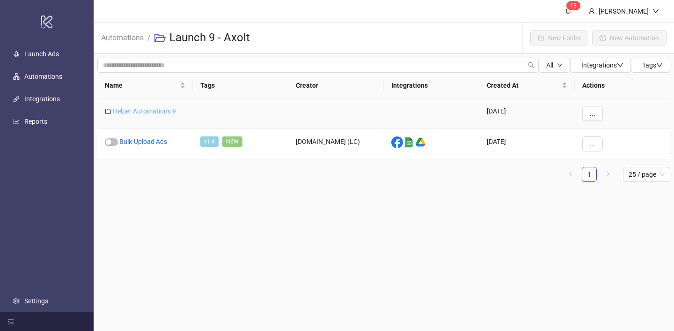 This screenshot has height=331, width=674. I want to click on button: left, so click(571, 174).